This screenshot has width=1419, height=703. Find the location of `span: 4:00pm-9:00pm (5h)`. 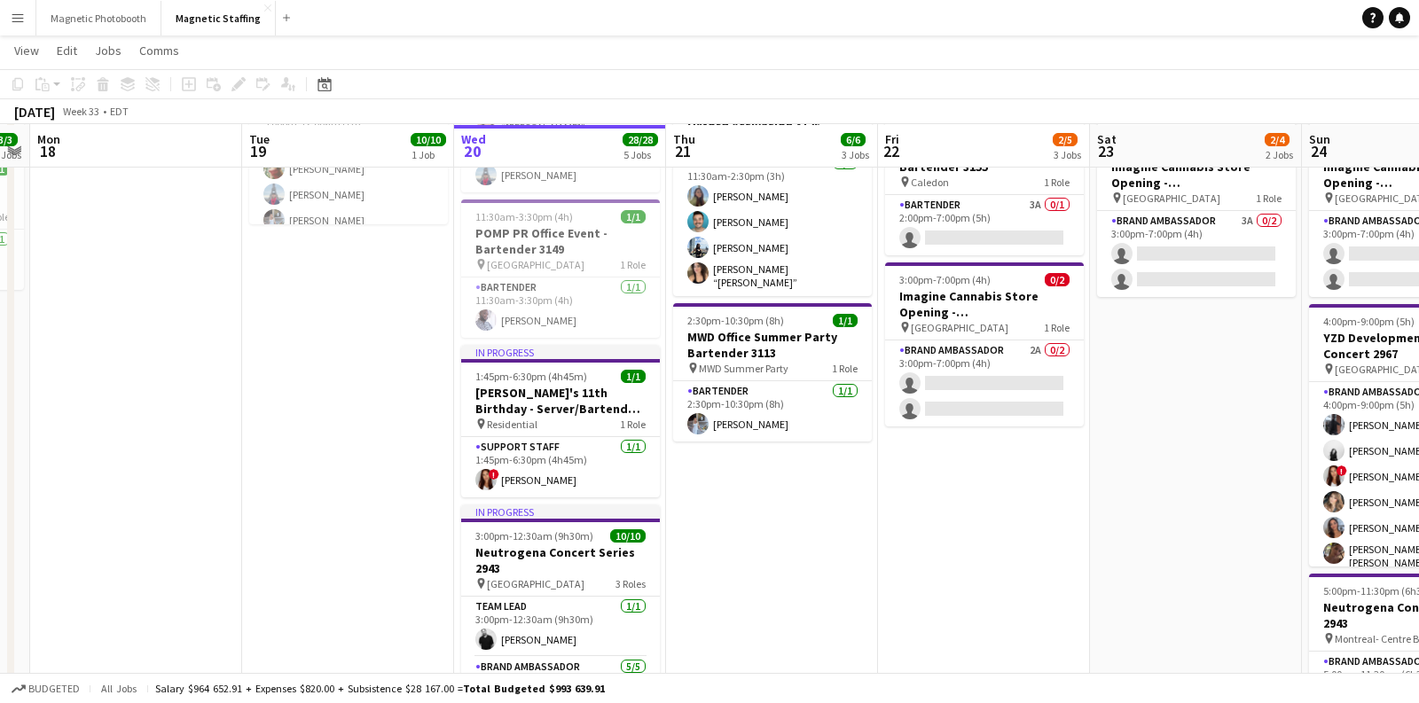

span: 4:00pm-9:00pm (5h) is located at coordinates (1368, 321).